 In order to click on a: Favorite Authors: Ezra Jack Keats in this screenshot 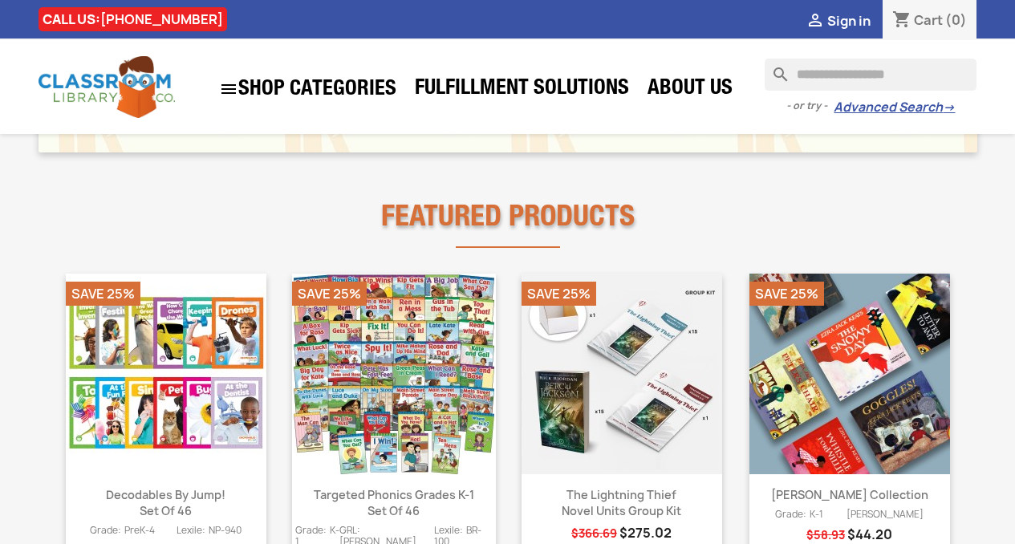, I will do `click(849, 374)`.